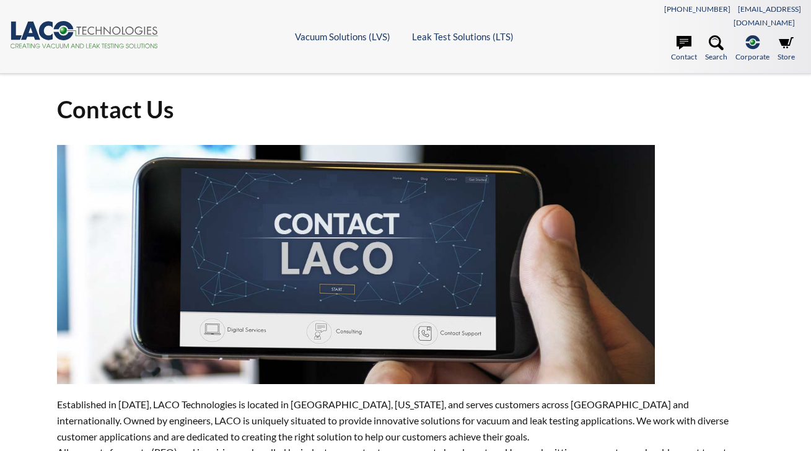  Describe the element at coordinates (355, 264) in the screenshot. I see `img: ContactUs.jpg` at that location.